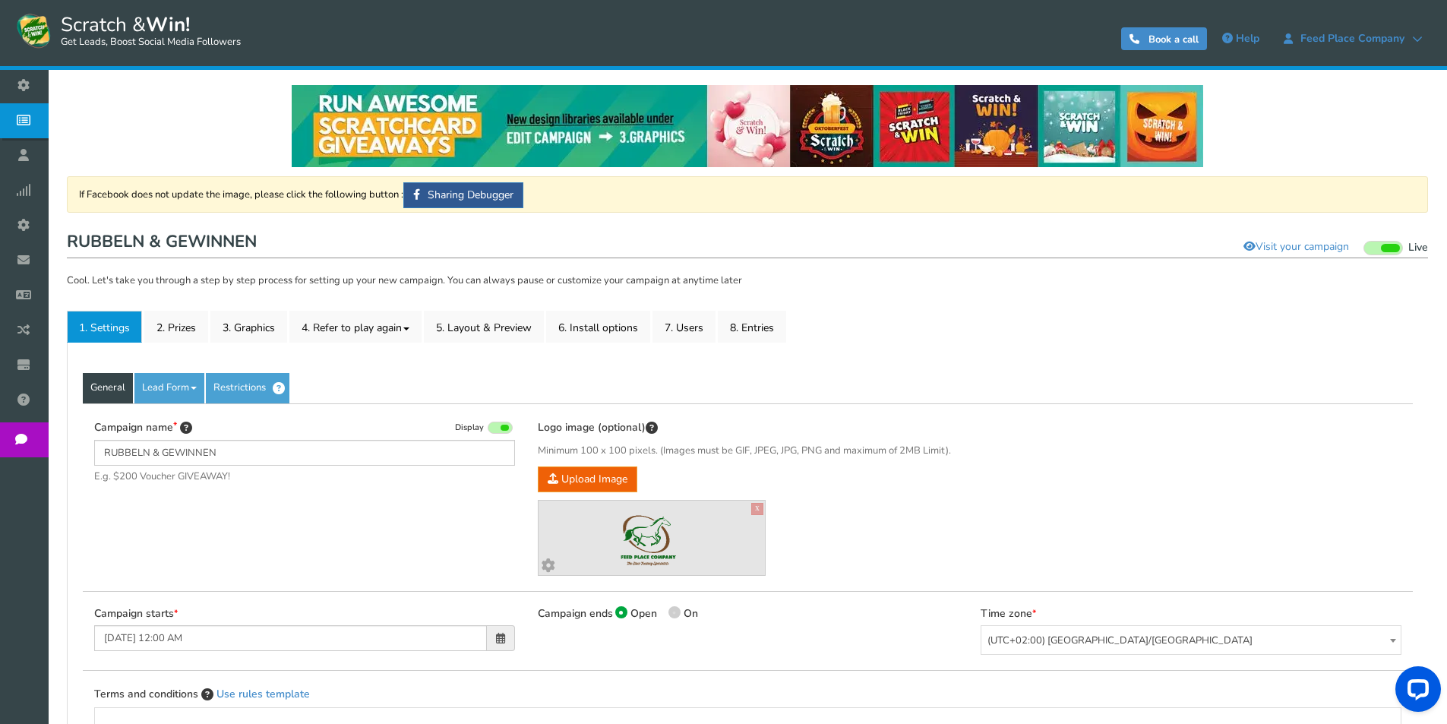  What do you see at coordinates (186, 429) in the screenshot?
I see `span: Tip: Choose a title that will attract more entries. For example: “Scratch & win a bracelet” will ...` at bounding box center [186, 429].